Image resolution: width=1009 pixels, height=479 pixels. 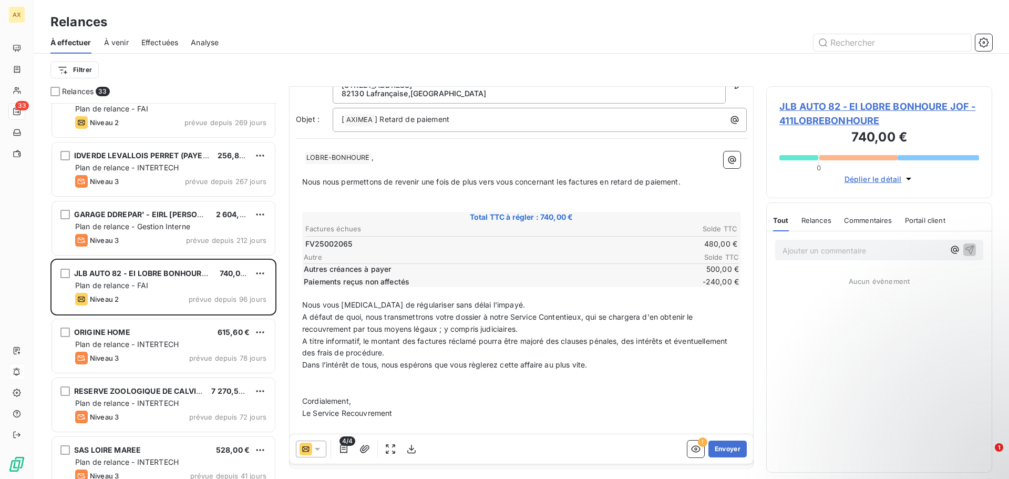 What do you see at coordinates (236, 273) in the screenshot?
I see `span: 740,00 €` at bounding box center [236, 273].